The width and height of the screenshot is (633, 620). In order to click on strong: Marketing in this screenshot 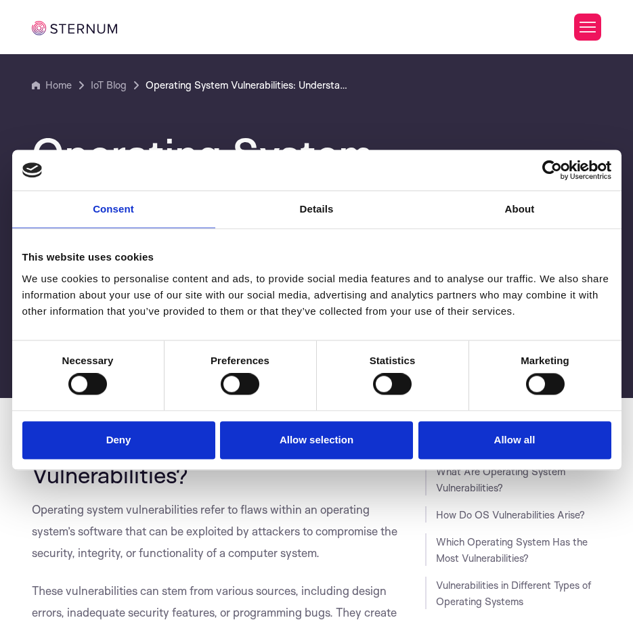, I will do `click(545, 360)`.